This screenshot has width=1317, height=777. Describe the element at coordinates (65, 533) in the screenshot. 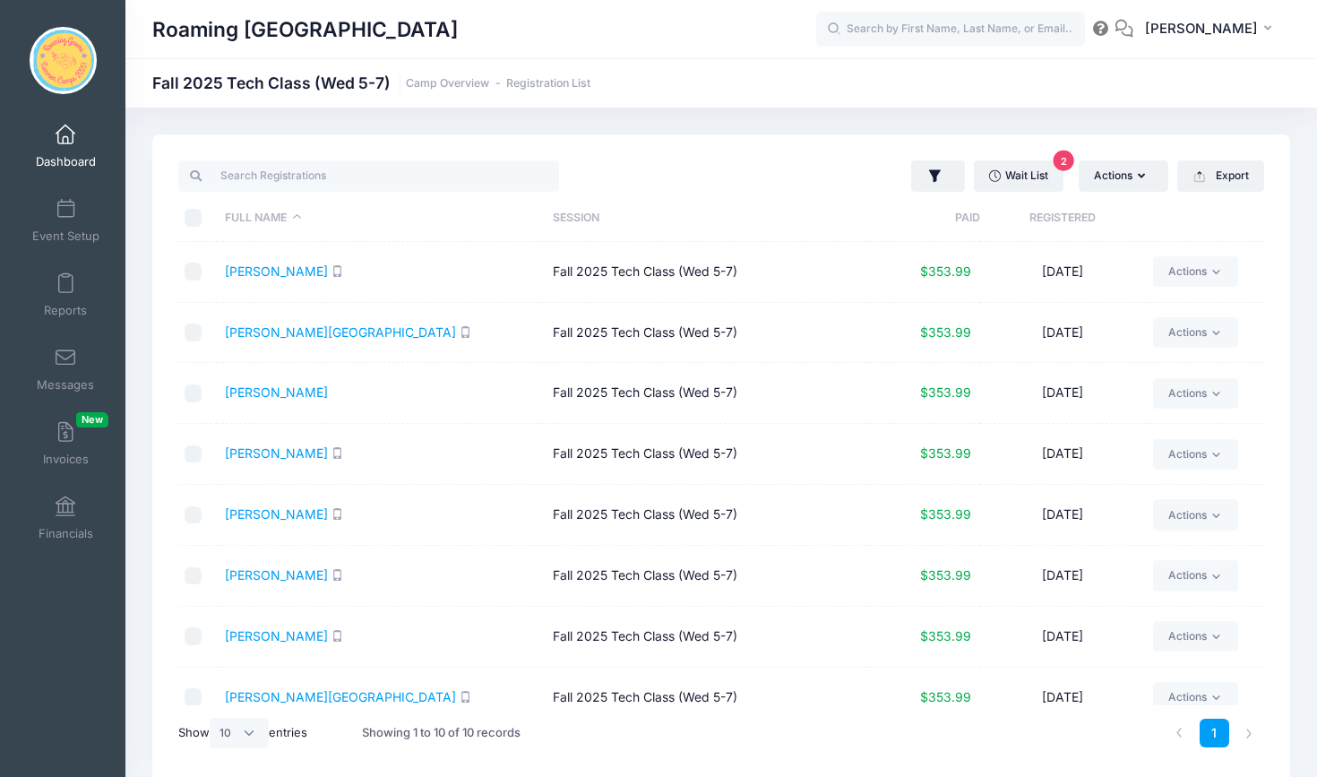

I see `span: Financials` at that location.